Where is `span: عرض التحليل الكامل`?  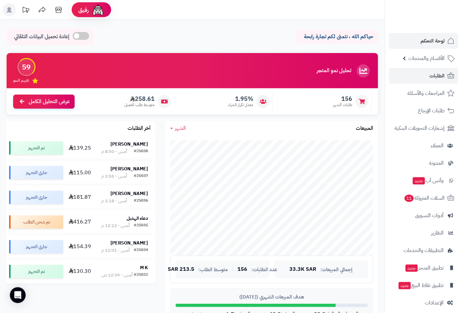
span: عرض التحليل الكامل is located at coordinates (49, 101).